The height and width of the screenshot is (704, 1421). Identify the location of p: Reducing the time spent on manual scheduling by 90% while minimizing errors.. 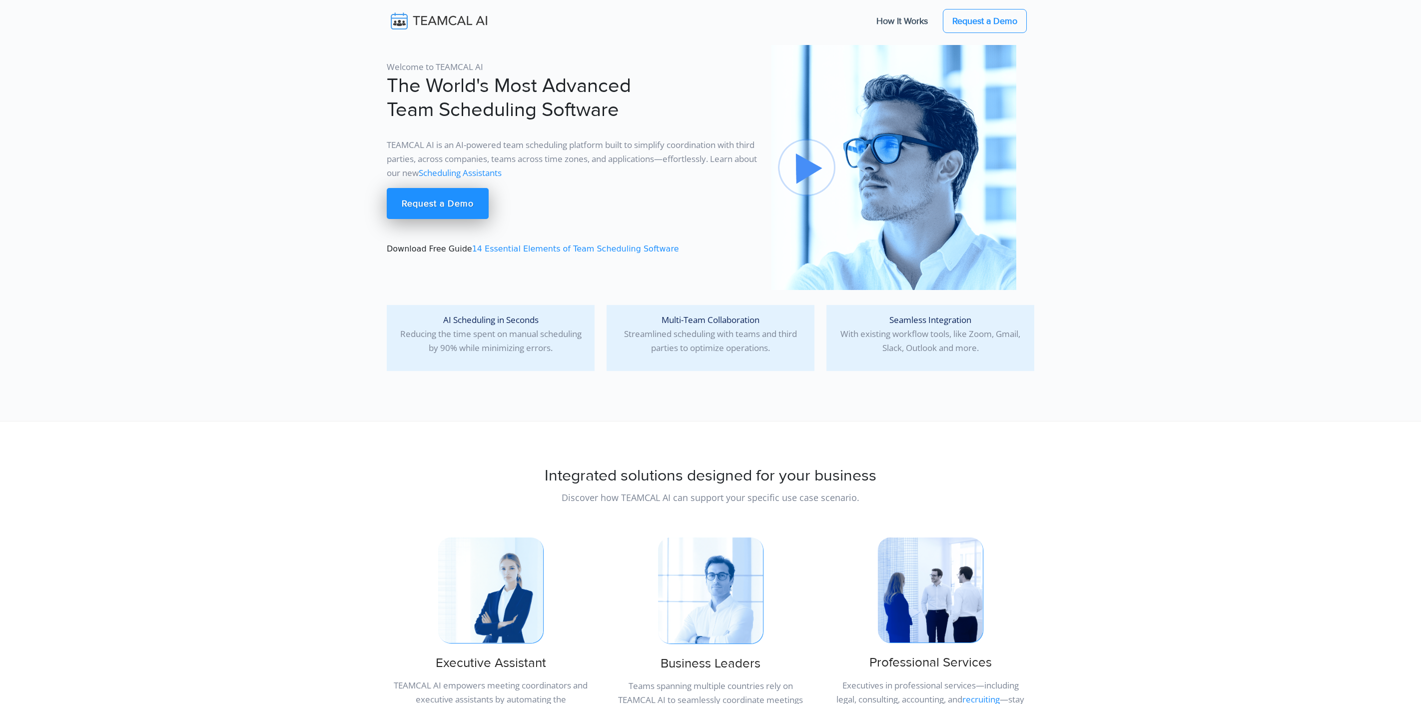
(491, 334).